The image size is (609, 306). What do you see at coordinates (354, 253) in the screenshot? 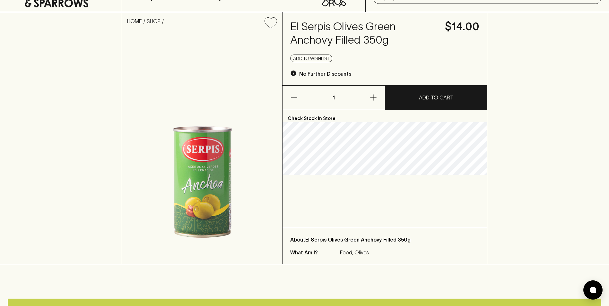
I see `p: Food, Olives` at bounding box center [354, 253].